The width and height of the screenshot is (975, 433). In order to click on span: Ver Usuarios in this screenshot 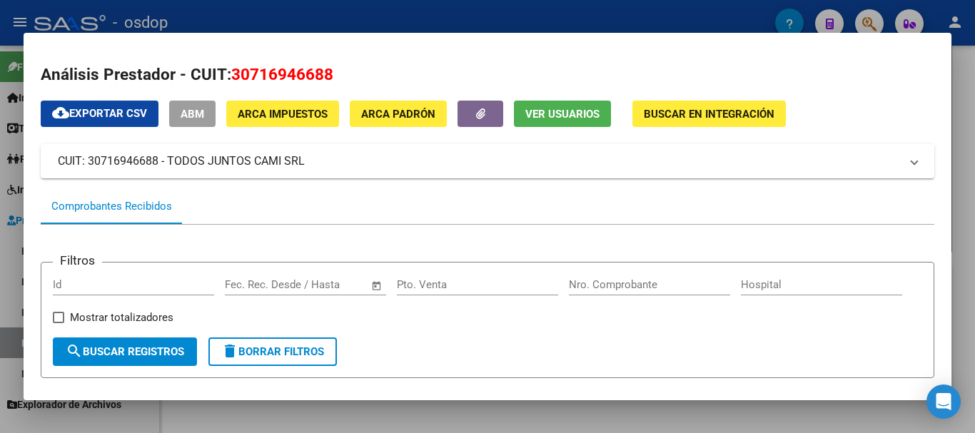, I will do `click(563, 114)`.